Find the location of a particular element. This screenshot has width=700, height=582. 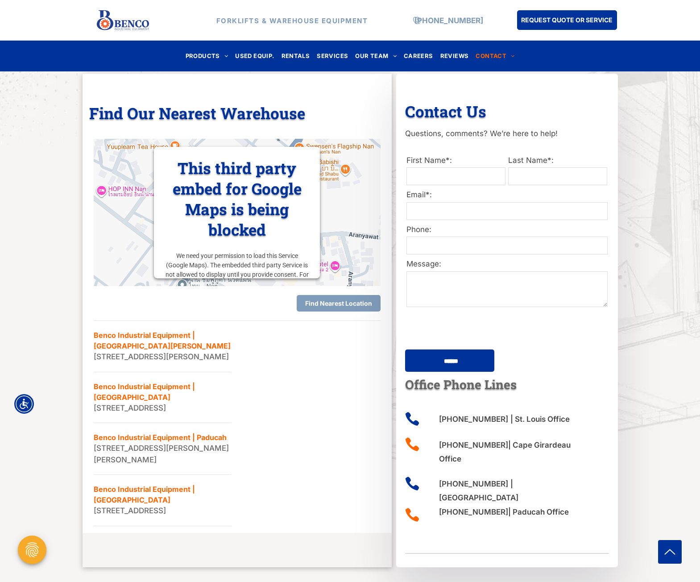

strong: | St. Louis Office is located at coordinates (540, 419).